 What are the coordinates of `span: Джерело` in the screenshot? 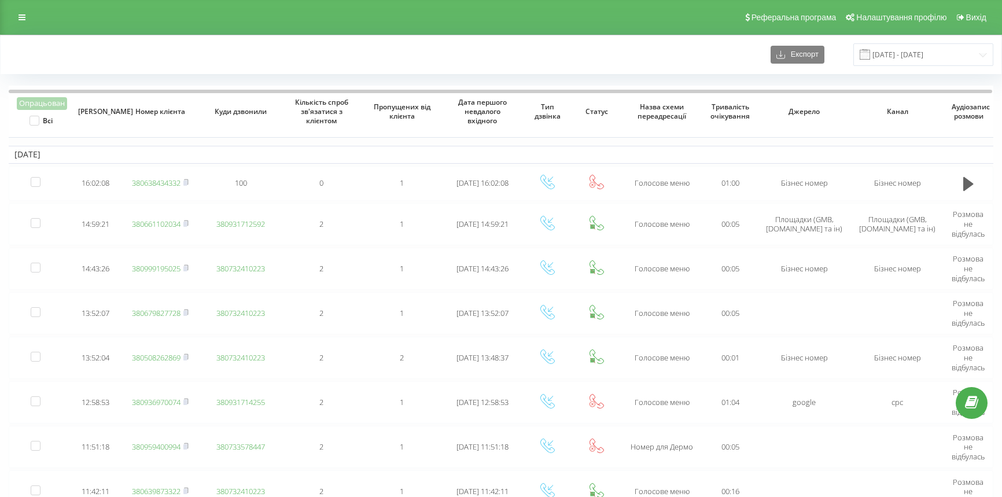 It's located at (804, 112).